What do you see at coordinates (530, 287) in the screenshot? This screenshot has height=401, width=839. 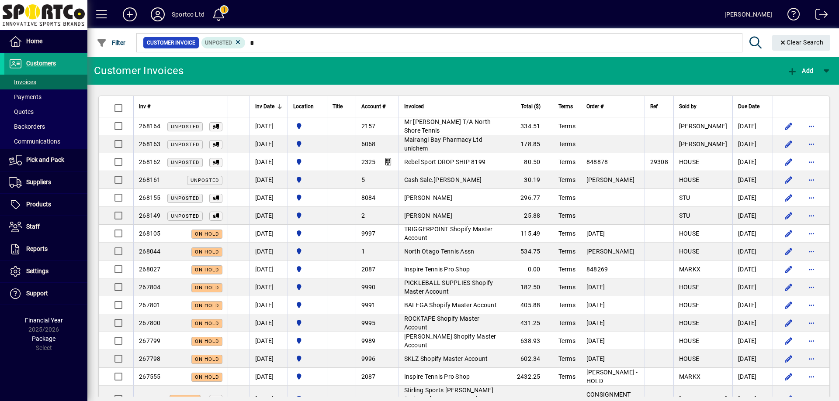 I see `td: 182.50` at bounding box center [530, 287].